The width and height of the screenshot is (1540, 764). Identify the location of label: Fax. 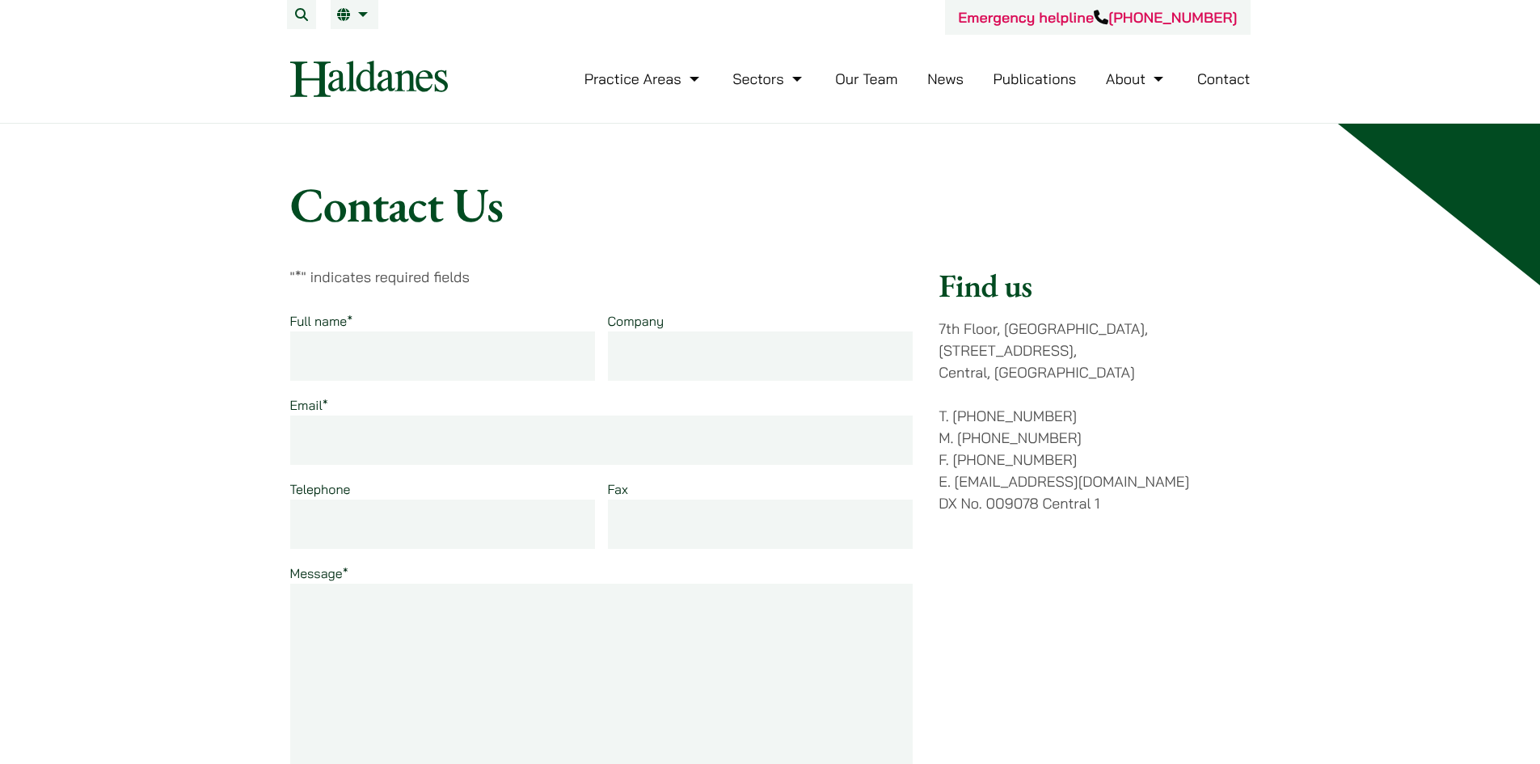
(618, 489).